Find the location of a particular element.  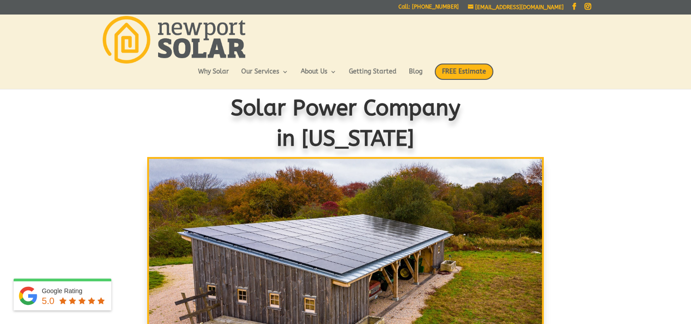

div: Google Rating is located at coordinates (74, 291).